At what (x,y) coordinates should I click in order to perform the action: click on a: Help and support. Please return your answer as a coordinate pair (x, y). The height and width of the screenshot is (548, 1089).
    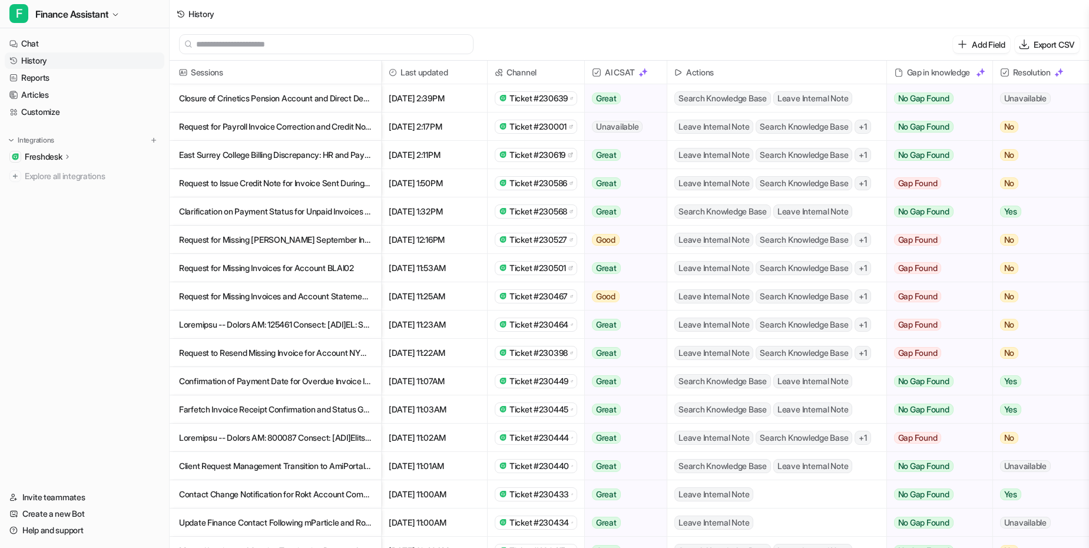
    Looking at the image, I should click on (84, 530).